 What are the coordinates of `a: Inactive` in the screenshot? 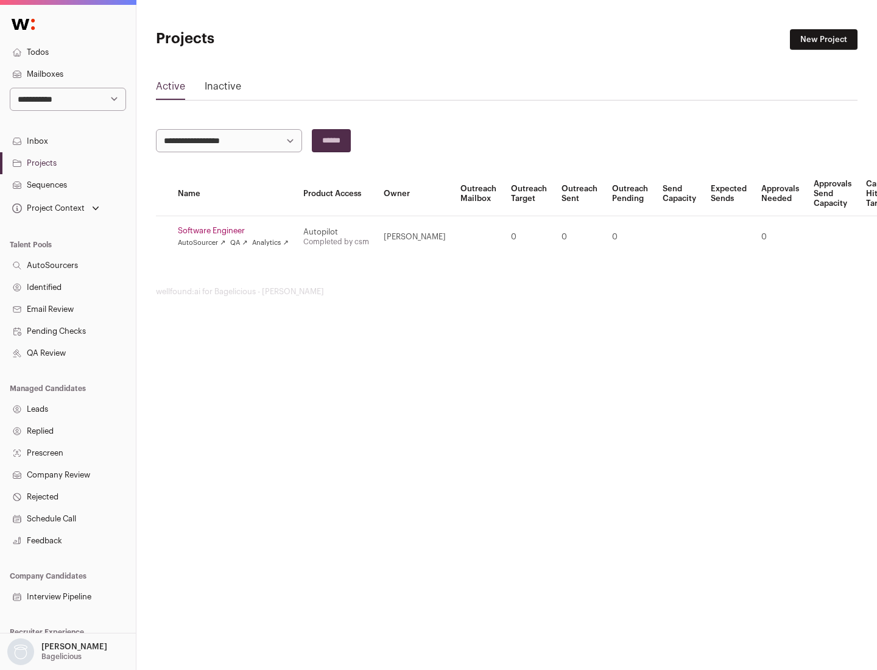 It's located at (223, 89).